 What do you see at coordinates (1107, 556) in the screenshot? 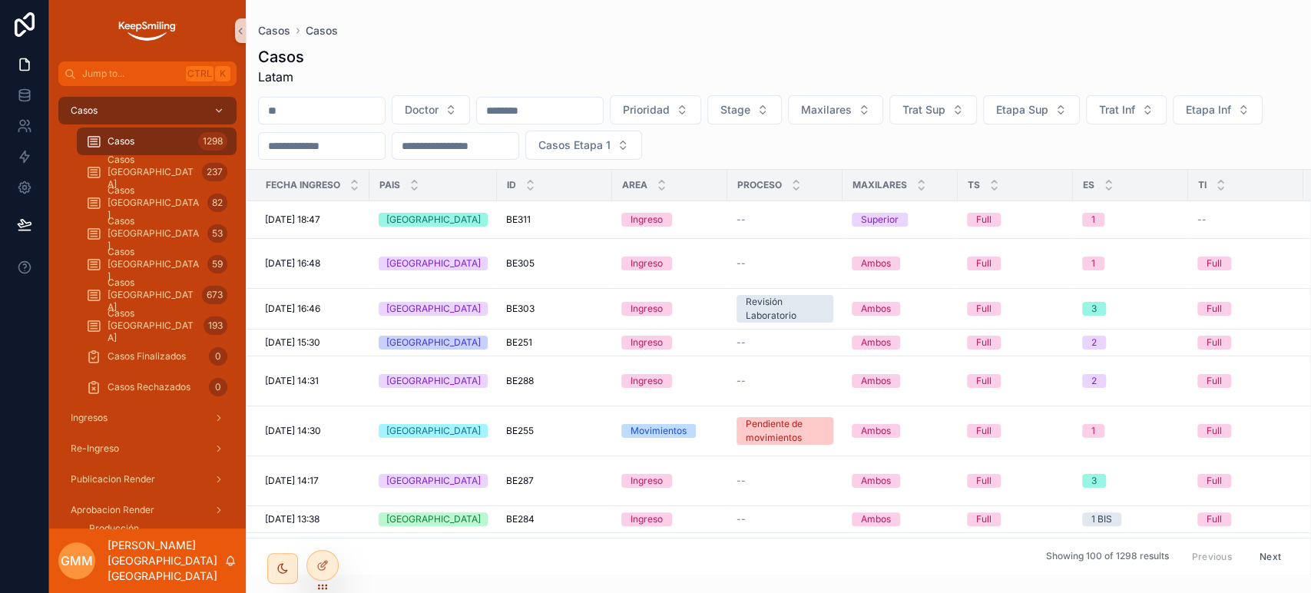
I see `span: Showing 100 of 1298 results` at bounding box center [1107, 556].